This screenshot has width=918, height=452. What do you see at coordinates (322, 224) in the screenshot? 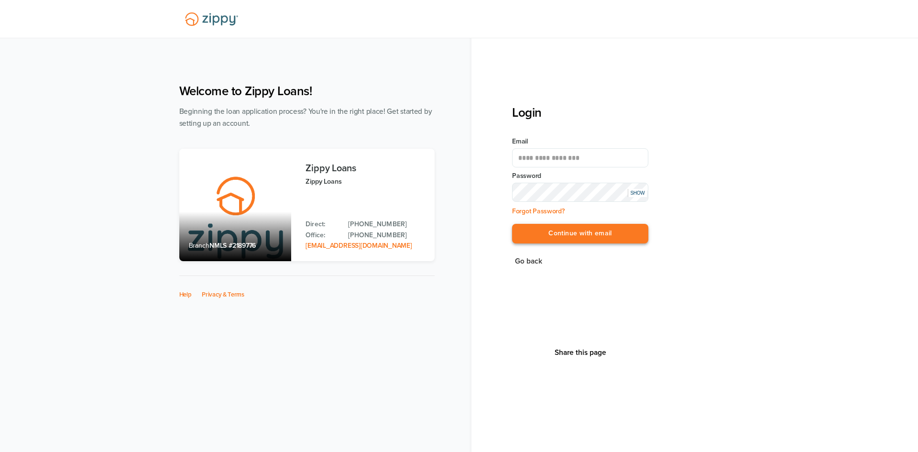
I see `p: Direct:` at bounding box center [322, 224].